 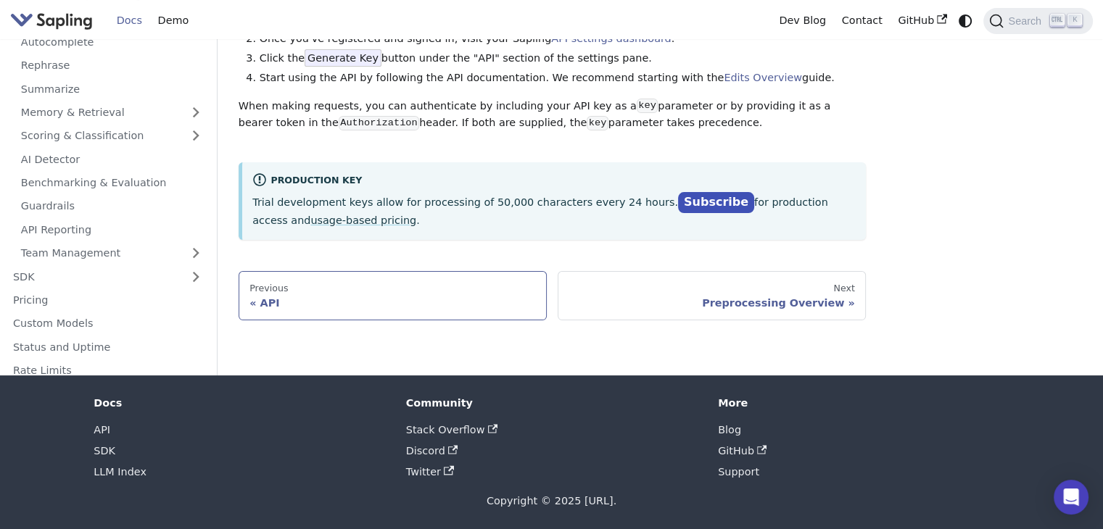 I want to click on a: API, so click(x=102, y=430).